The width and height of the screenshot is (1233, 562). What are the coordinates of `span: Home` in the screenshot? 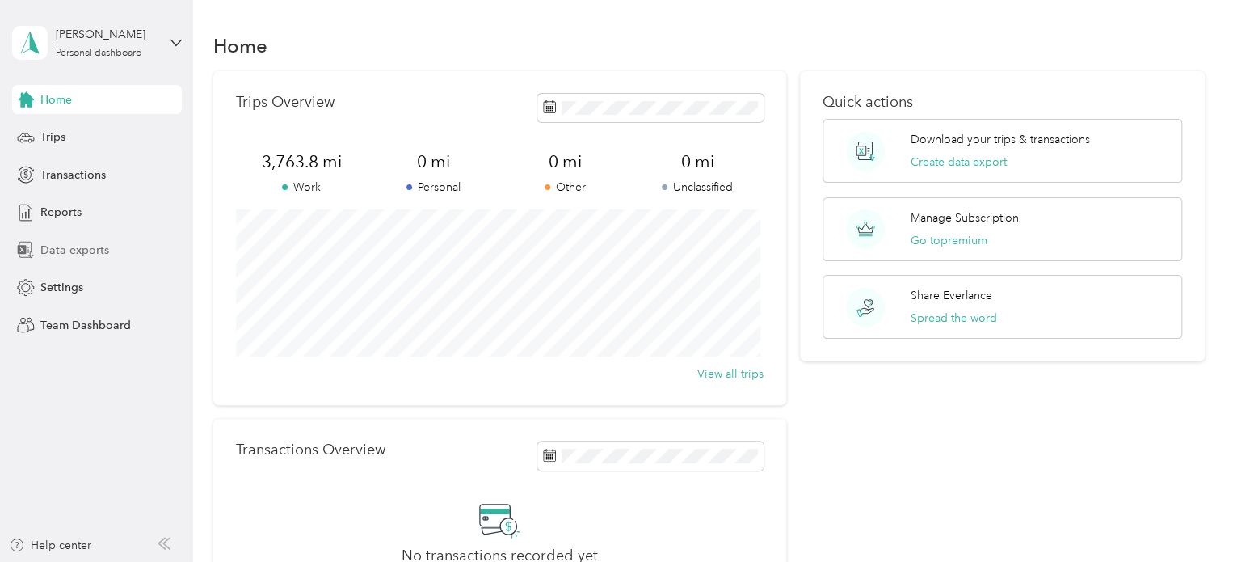 It's located at (56, 99).